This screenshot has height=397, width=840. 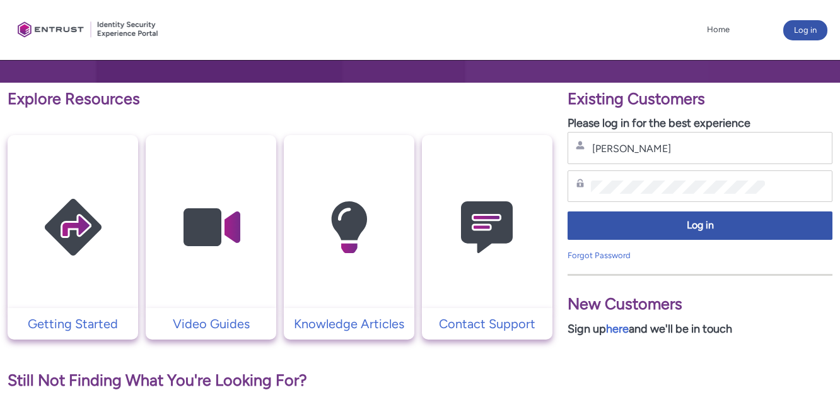 I want to click on p: Getting Started, so click(x=73, y=323).